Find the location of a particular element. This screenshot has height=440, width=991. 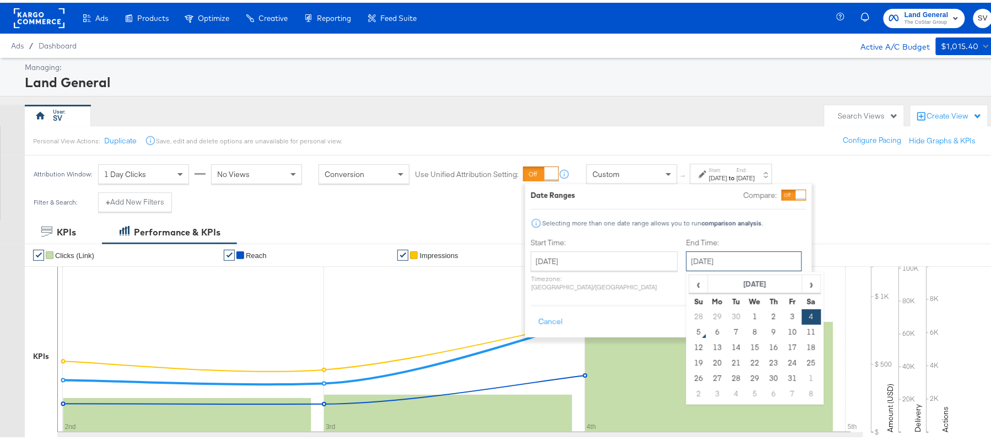

th: Sa is located at coordinates (811, 299).